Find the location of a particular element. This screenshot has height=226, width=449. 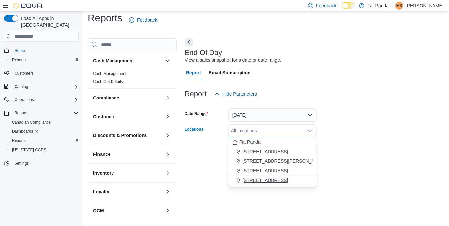

h3: Report is located at coordinates (195, 94).